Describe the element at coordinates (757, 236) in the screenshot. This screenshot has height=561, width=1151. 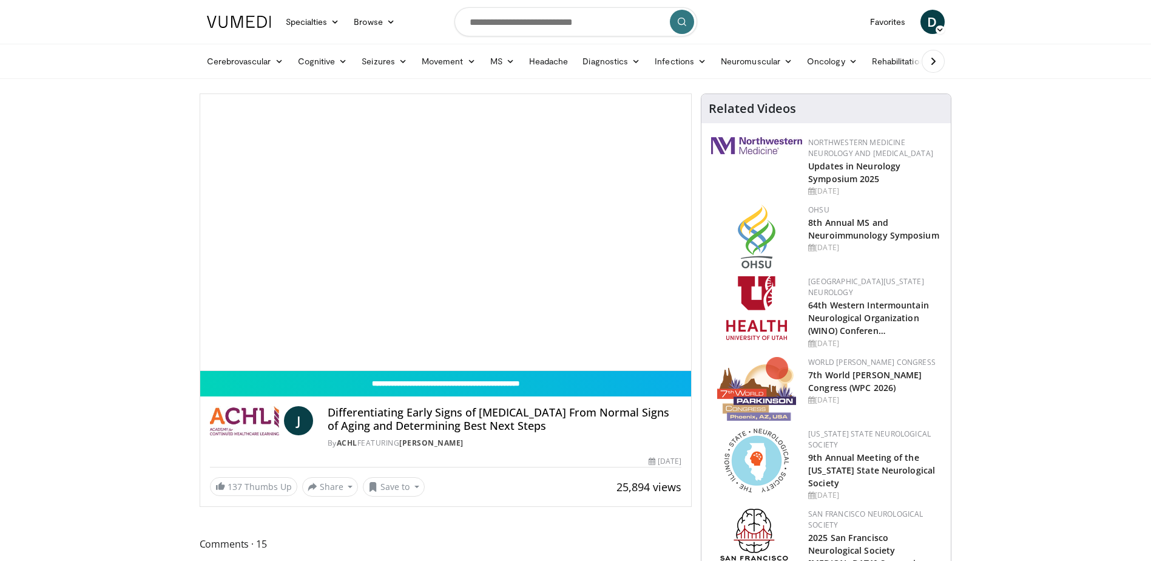
I see `img: da959c7f-65a6-4fcf-a939-c8c702e0a770.png.150x105_q85_autocrop_double_scale_upscale_version-0.2.png` at that location.